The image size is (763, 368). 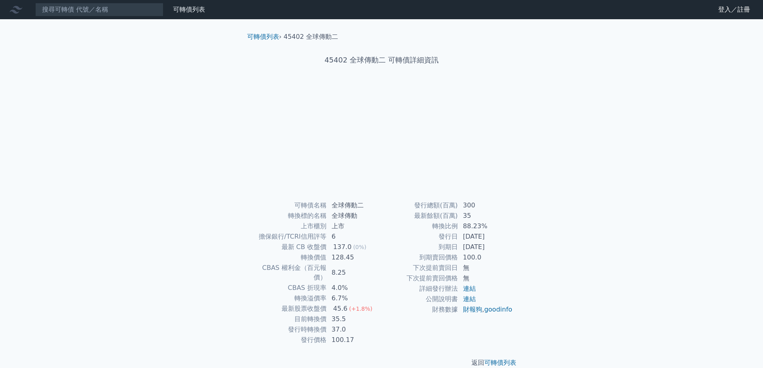 I want to click on input: 搜尋可轉債 代號／名稱, so click(x=99, y=10).